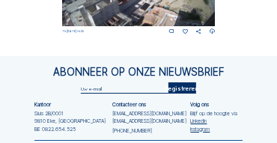 Image resolution: width=277 pixels, height=143 pixels. I want to click on div: Abonneer op onze nieuwsbrief, so click(139, 72).